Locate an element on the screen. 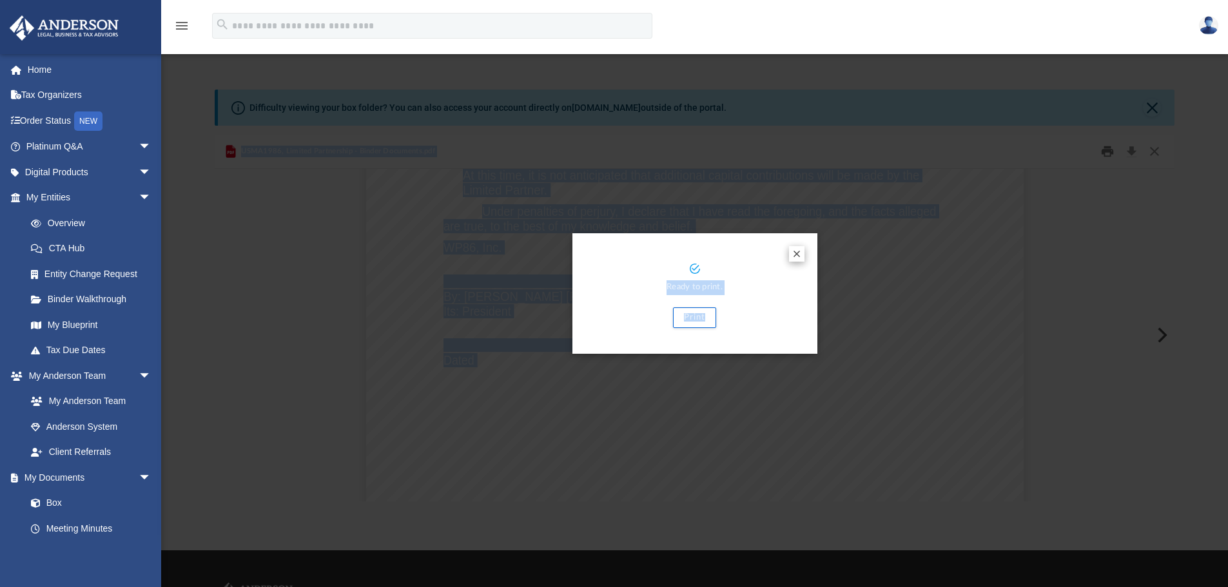  a: My Anderson Teamarrow_drop_down is located at coordinates (86, 376).